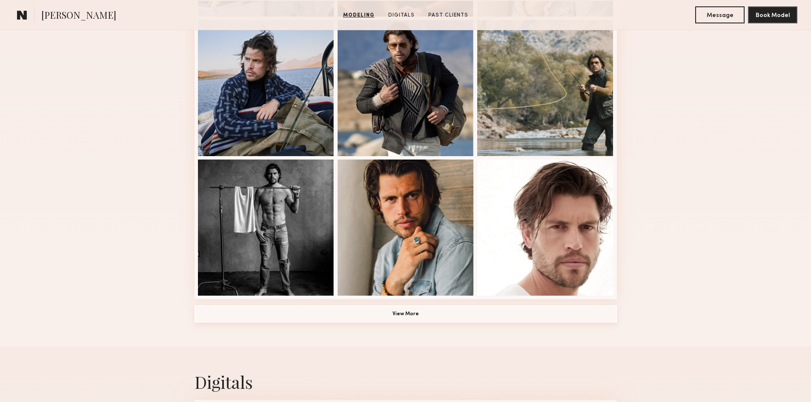  Describe the element at coordinates (773, 15) in the screenshot. I see `button: Book Model` at that location.